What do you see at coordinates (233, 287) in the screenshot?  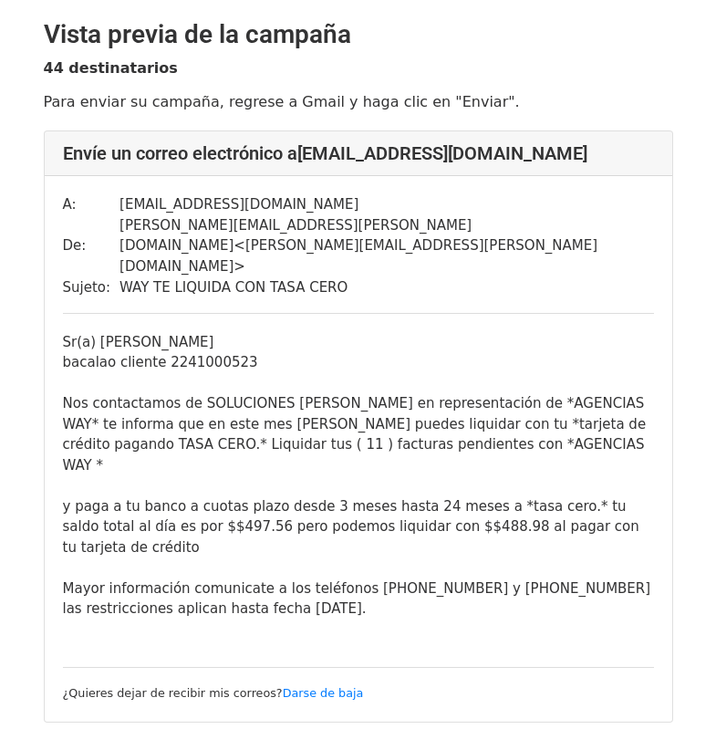 I see `font: WAY TE LIQUIDA CON TASA CERO` at bounding box center [233, 287].